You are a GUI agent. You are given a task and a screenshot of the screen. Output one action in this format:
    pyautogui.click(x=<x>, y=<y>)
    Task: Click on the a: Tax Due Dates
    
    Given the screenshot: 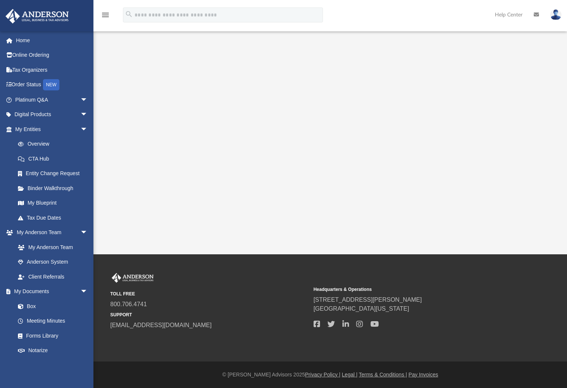 What is the action you would take?
    pyautogui.click(x=55, y=218)
    